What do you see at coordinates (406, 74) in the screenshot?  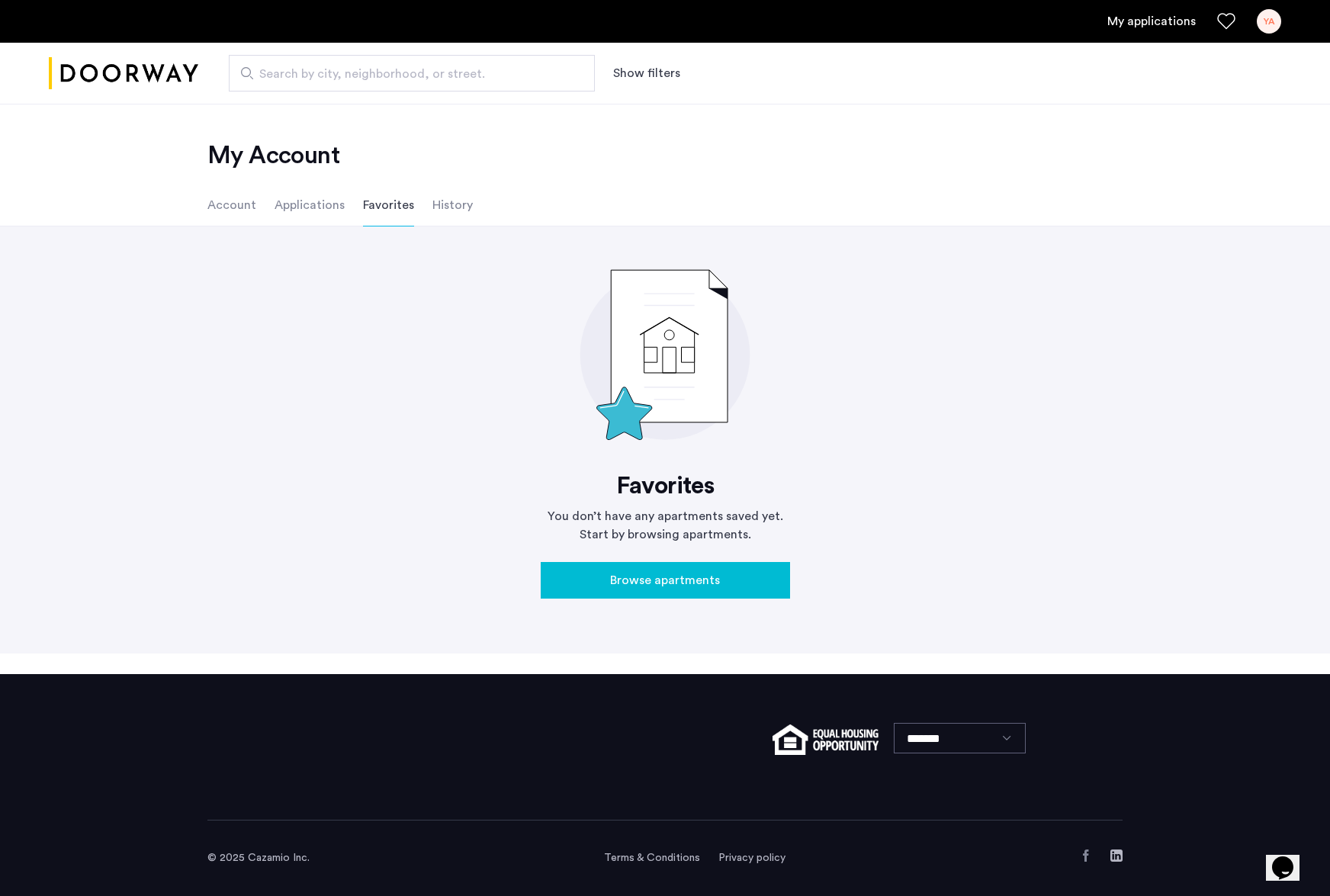 I see `span: Search by city, neighborhood, or street.` at bounding box center [406, 74].